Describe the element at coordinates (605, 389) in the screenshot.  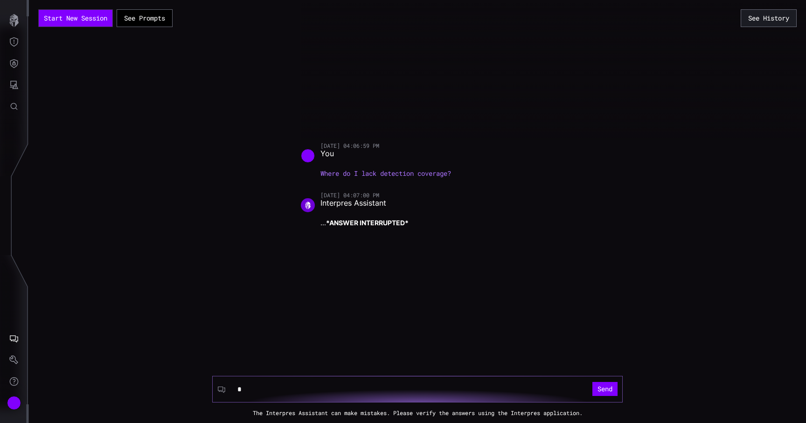
I see `button: Send` at that location.